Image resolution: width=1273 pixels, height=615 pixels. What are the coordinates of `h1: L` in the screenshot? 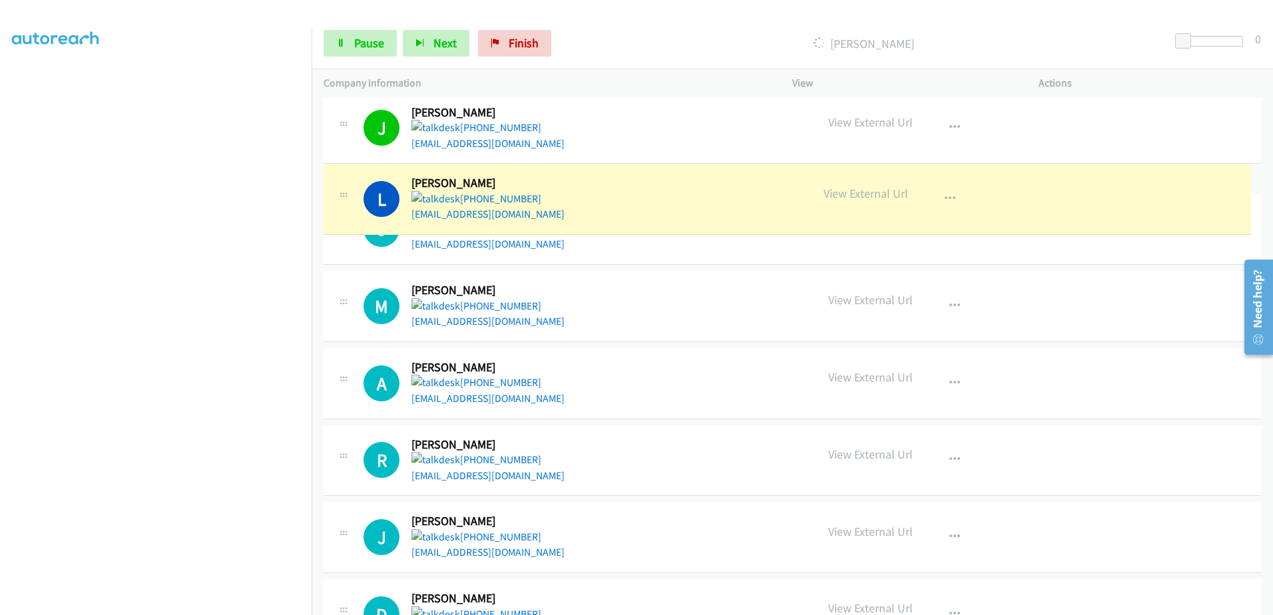 It's located at (381, 199).